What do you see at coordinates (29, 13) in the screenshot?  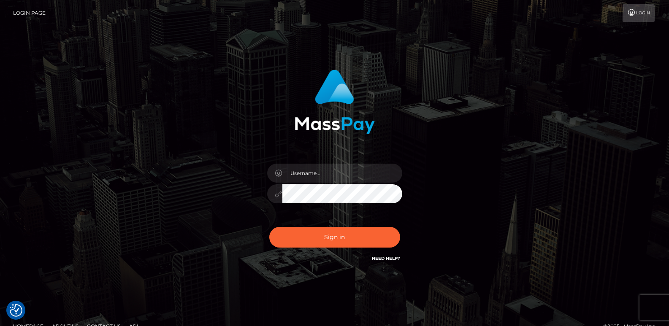 I see `a: Login Page` at bounding box center [29, 13].